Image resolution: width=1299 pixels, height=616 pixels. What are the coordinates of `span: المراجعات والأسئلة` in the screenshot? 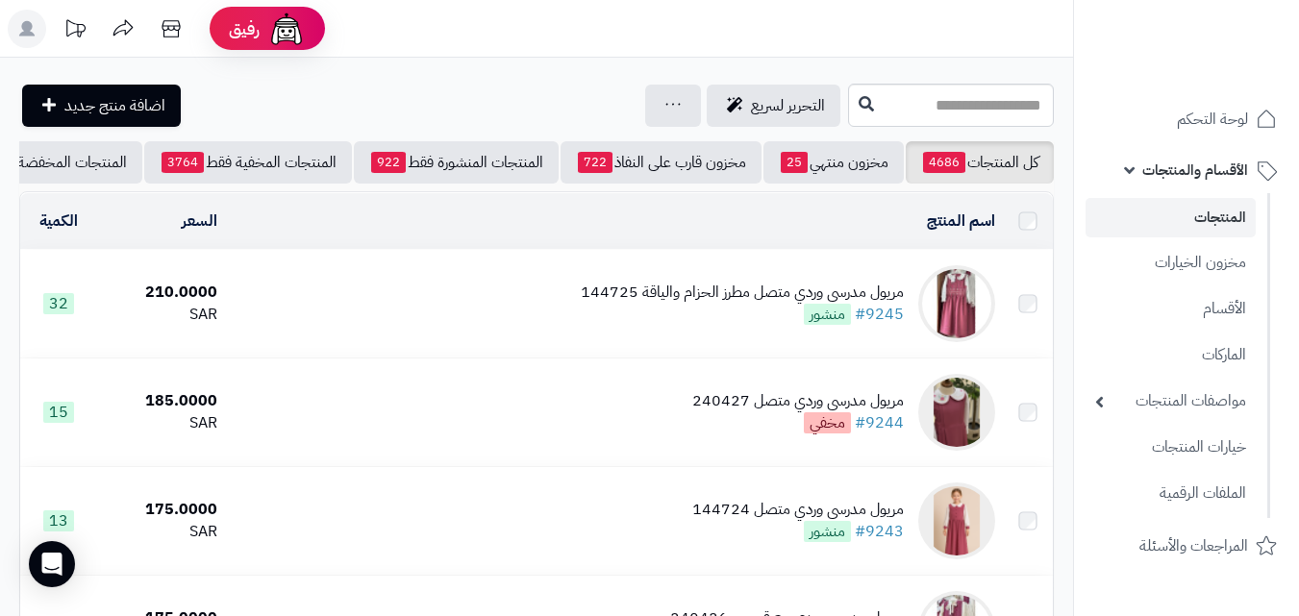 It's located at (1193, 546).